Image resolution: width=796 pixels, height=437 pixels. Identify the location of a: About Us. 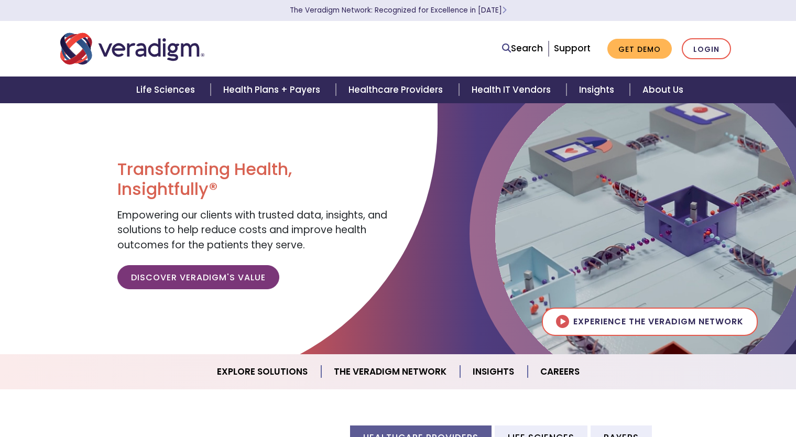
(663, 90).